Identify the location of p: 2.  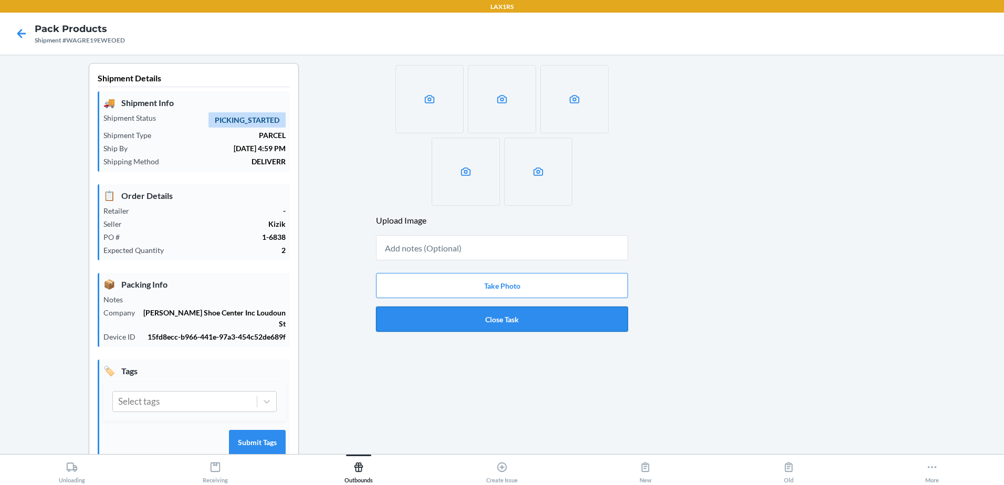
(229, 250).